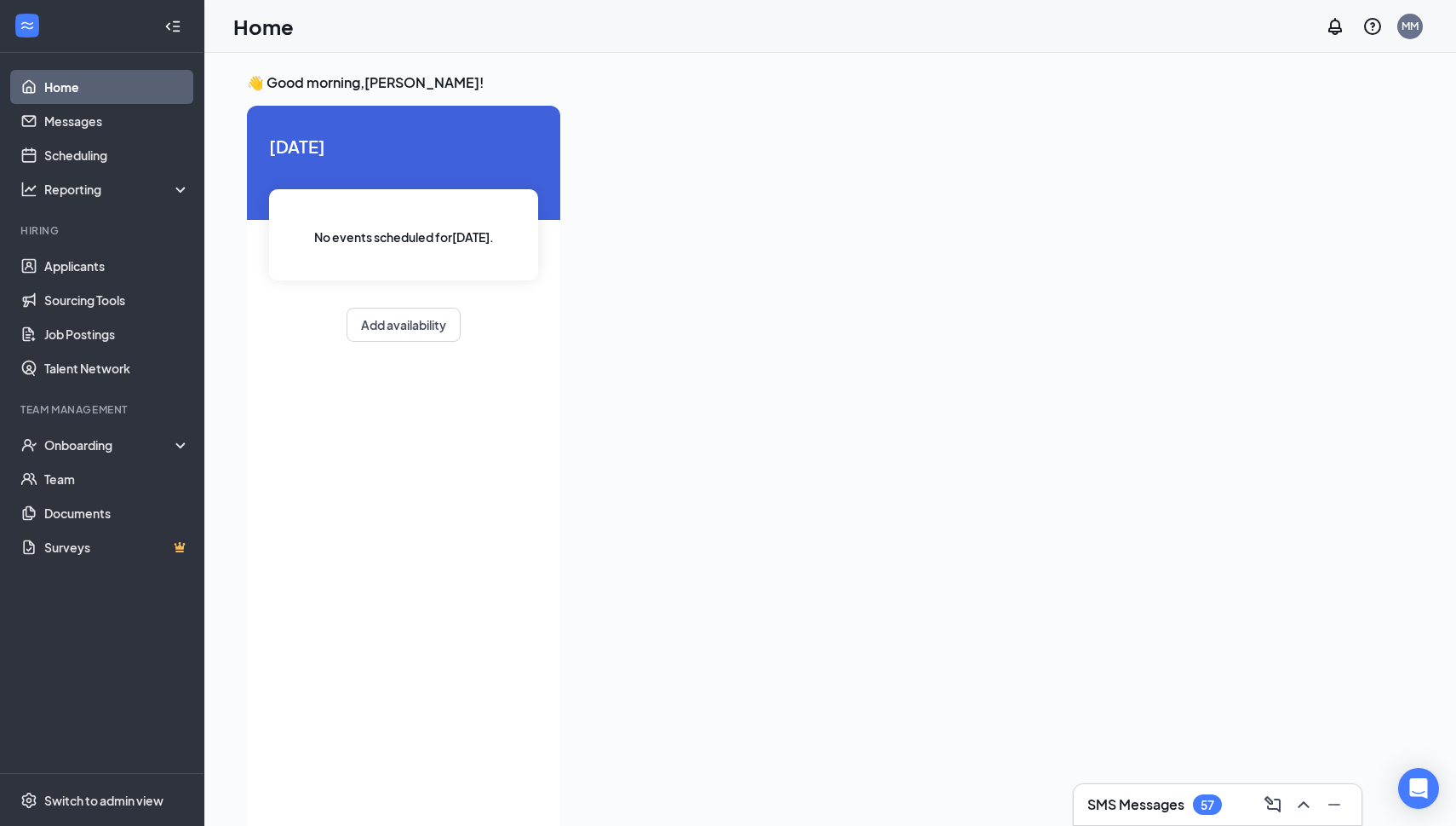  What do you see at coordinates (1273, 804) in the screenshot?
I see `svg: ComposeMessage` at bounding box center [1273, 804].